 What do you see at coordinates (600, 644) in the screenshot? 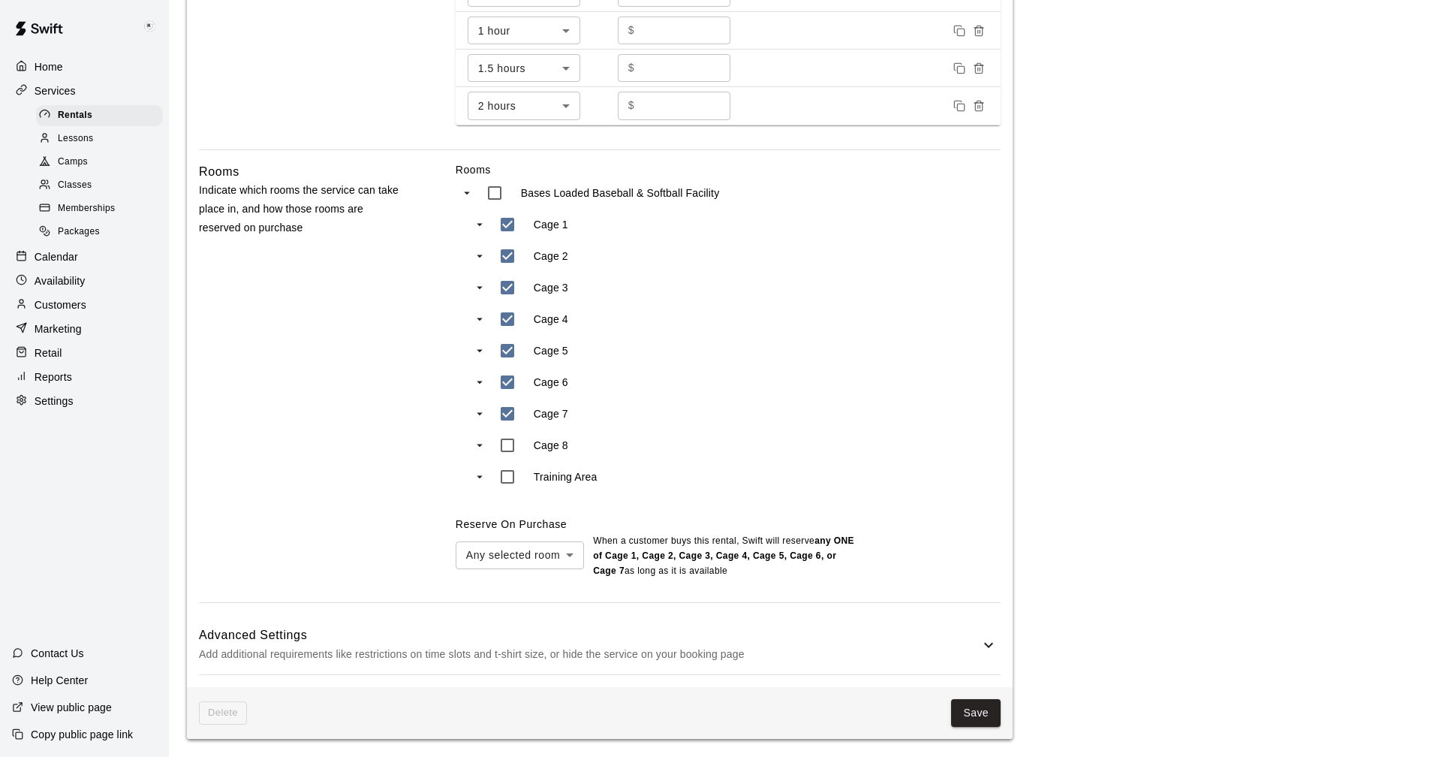
I see `div: Advanced SettingsAdd additional requirements like restrictions on time slots and t-shirt size, or...` at bounding box center [600, 644].